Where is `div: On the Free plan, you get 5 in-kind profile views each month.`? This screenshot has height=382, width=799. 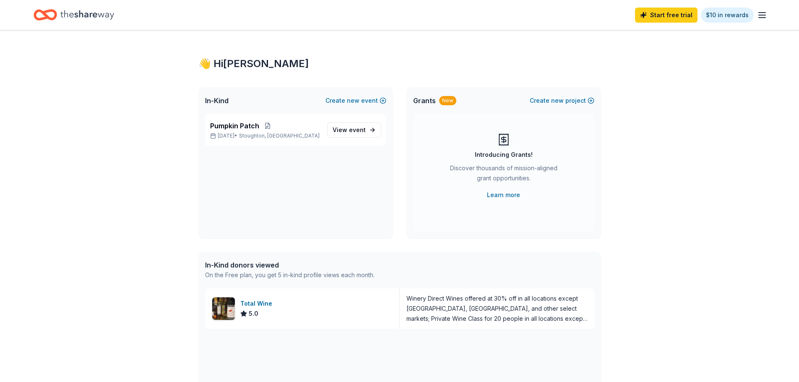
div: On the Free plan, you get 5 in-kind profile views each month. is located at coordinates (290, 275).